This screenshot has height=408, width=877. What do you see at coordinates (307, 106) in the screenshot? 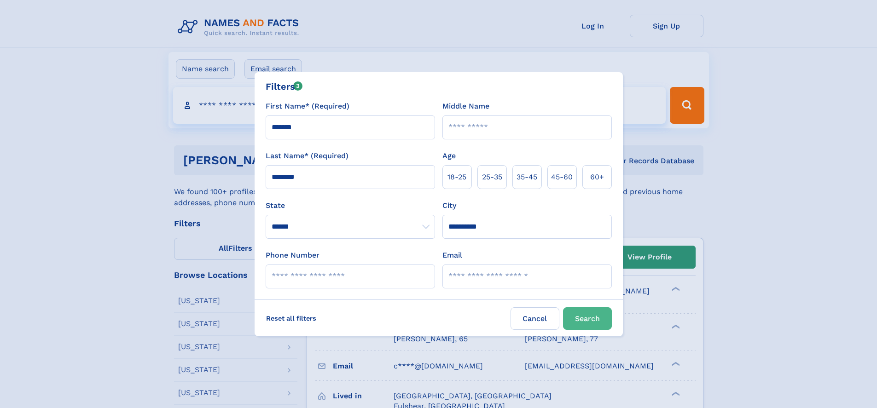
I see `label: First Name* (Required)` at bounding box center [307, 106].